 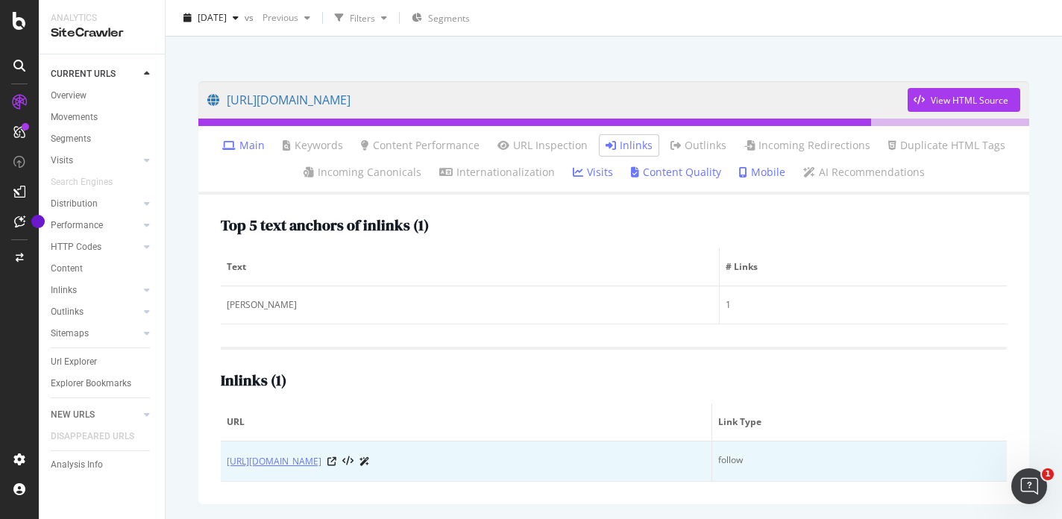 What do you see at coordinates (970, 100) in the screenshot?
I see `div: View HTML Source` at bounding box center [970, 100].